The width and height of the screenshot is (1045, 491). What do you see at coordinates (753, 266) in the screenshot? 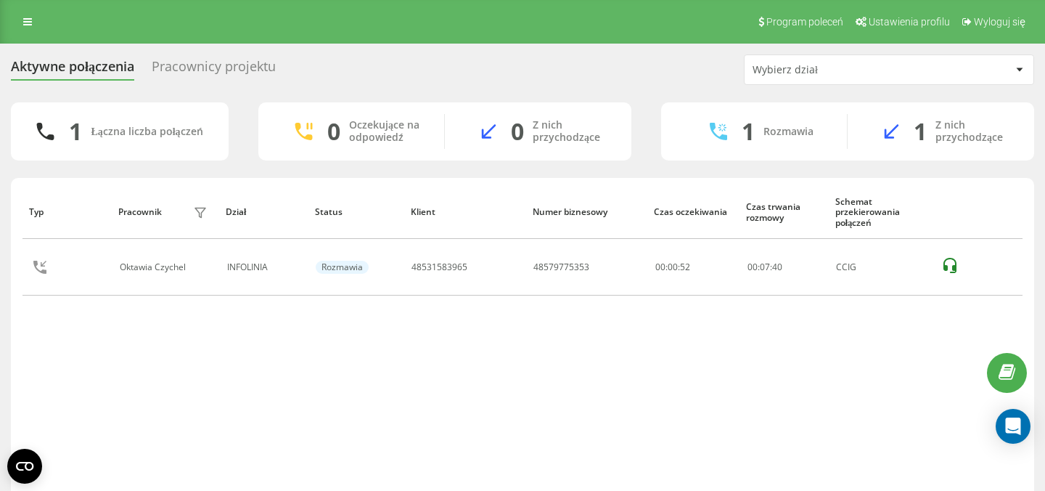
I see `span: 00` at bounding box center [753, 266].